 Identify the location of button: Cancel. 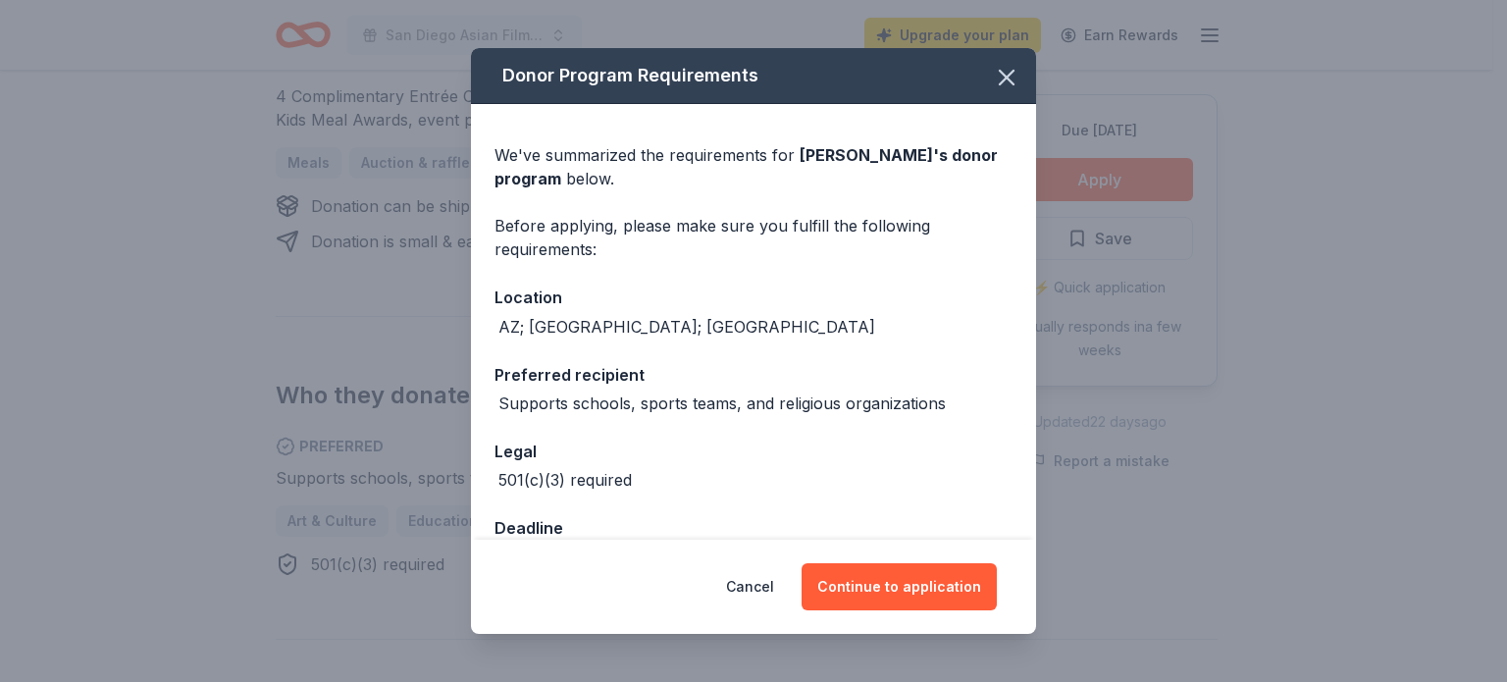
(750, 587).